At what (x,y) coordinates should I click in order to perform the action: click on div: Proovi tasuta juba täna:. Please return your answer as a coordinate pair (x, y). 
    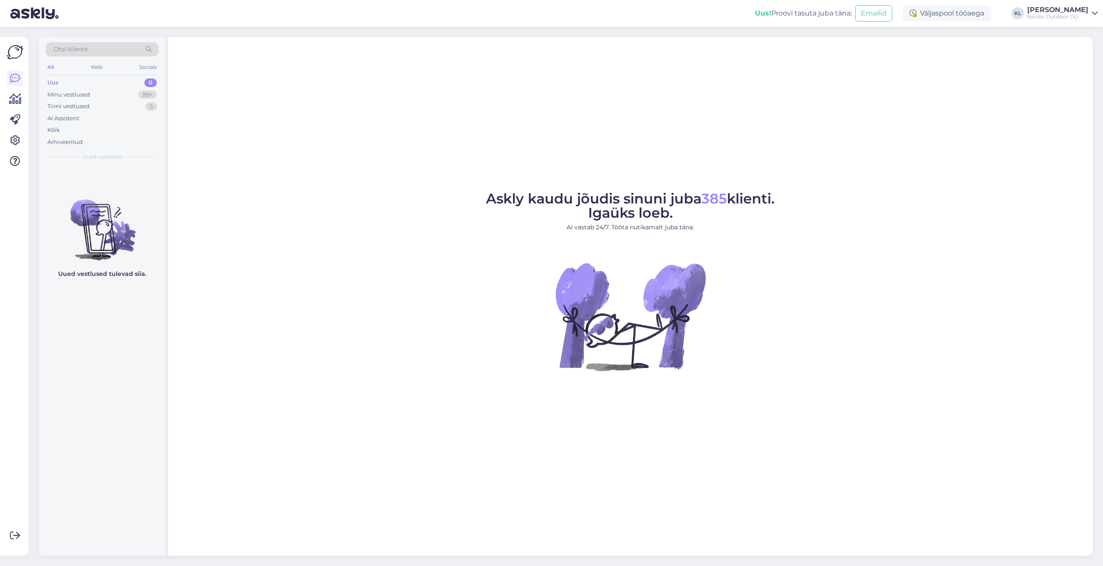
    Looking at the image, I should click on (803, 13).